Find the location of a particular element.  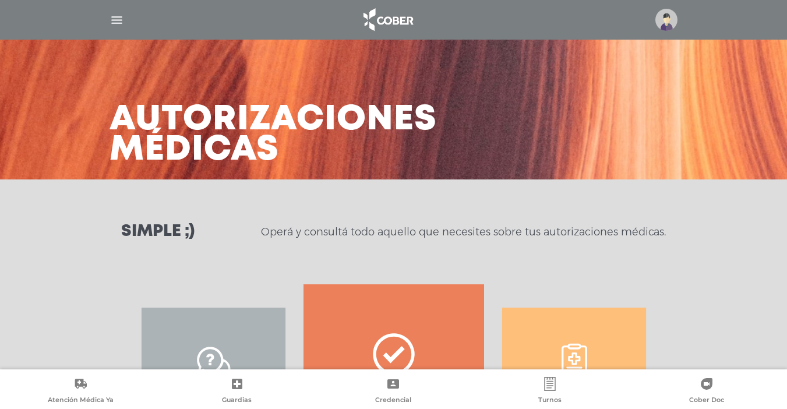

span: Atención Médica Ya is located at coordinates (80, 401).